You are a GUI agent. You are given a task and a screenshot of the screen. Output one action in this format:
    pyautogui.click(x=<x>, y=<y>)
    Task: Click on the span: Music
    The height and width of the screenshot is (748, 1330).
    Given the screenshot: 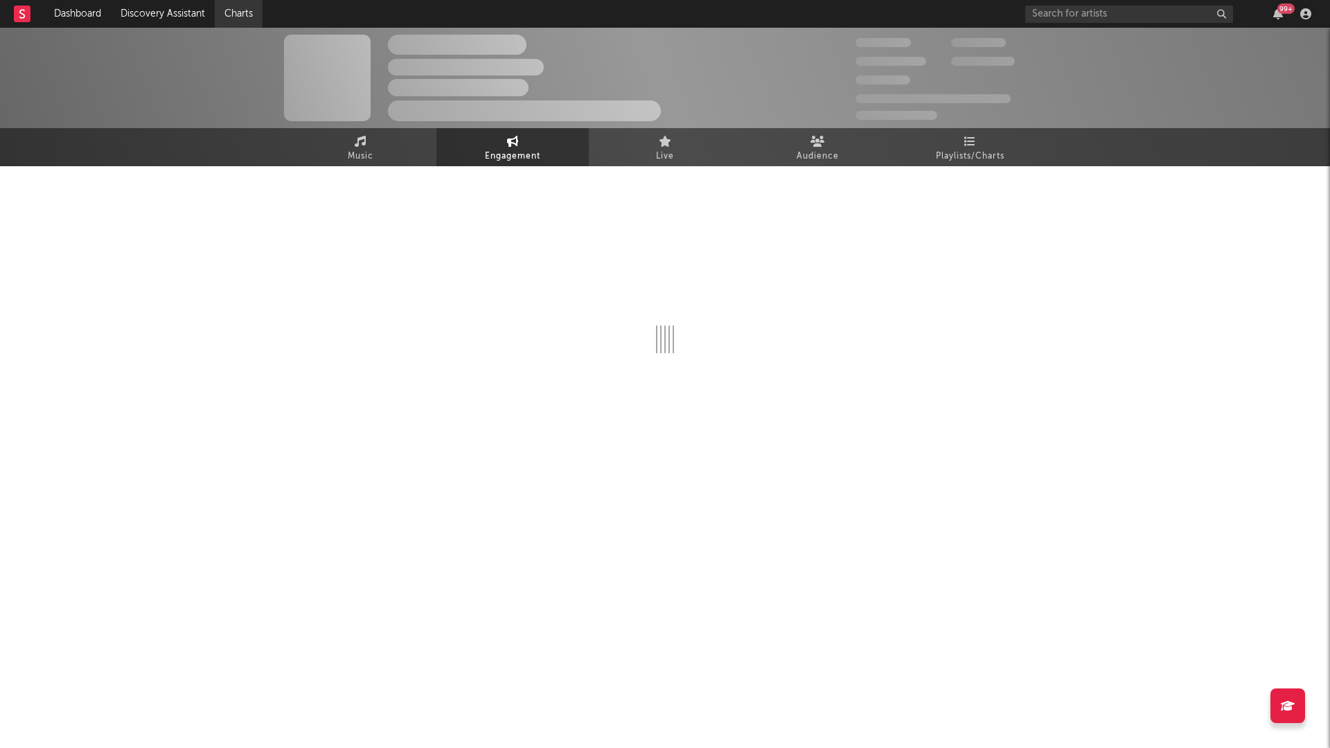 What is the action you would take?
    pyautogui.click(x=360, y=157)
    